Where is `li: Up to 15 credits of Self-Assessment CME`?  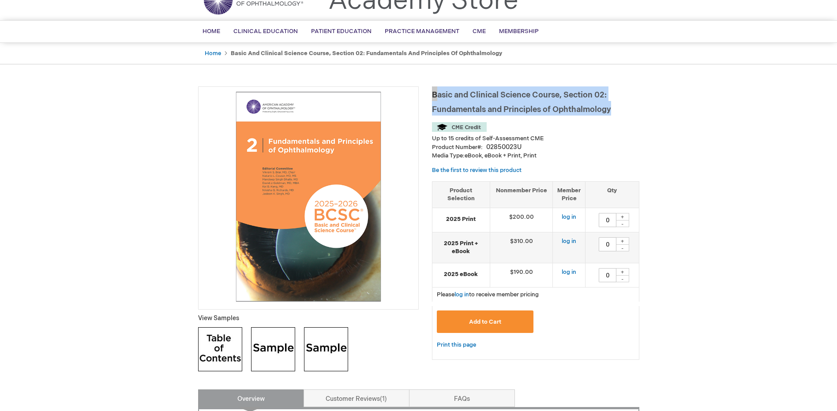 li: Up to 15 credits of Self-Assessment CME is located at coordinates (536, 139).